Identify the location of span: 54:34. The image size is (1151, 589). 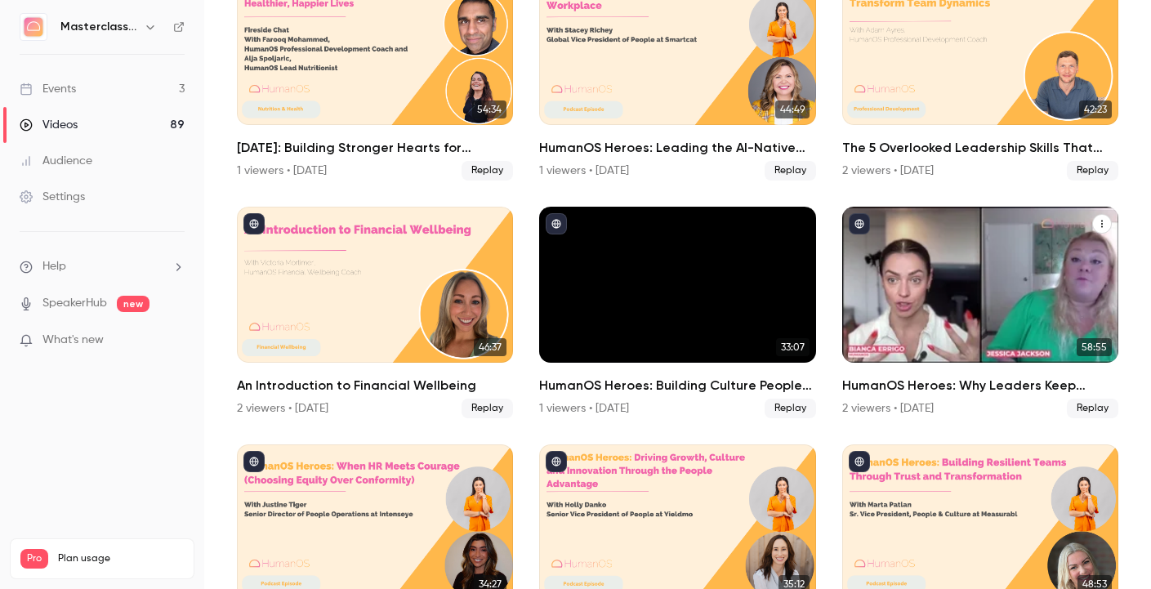
(489, 109).